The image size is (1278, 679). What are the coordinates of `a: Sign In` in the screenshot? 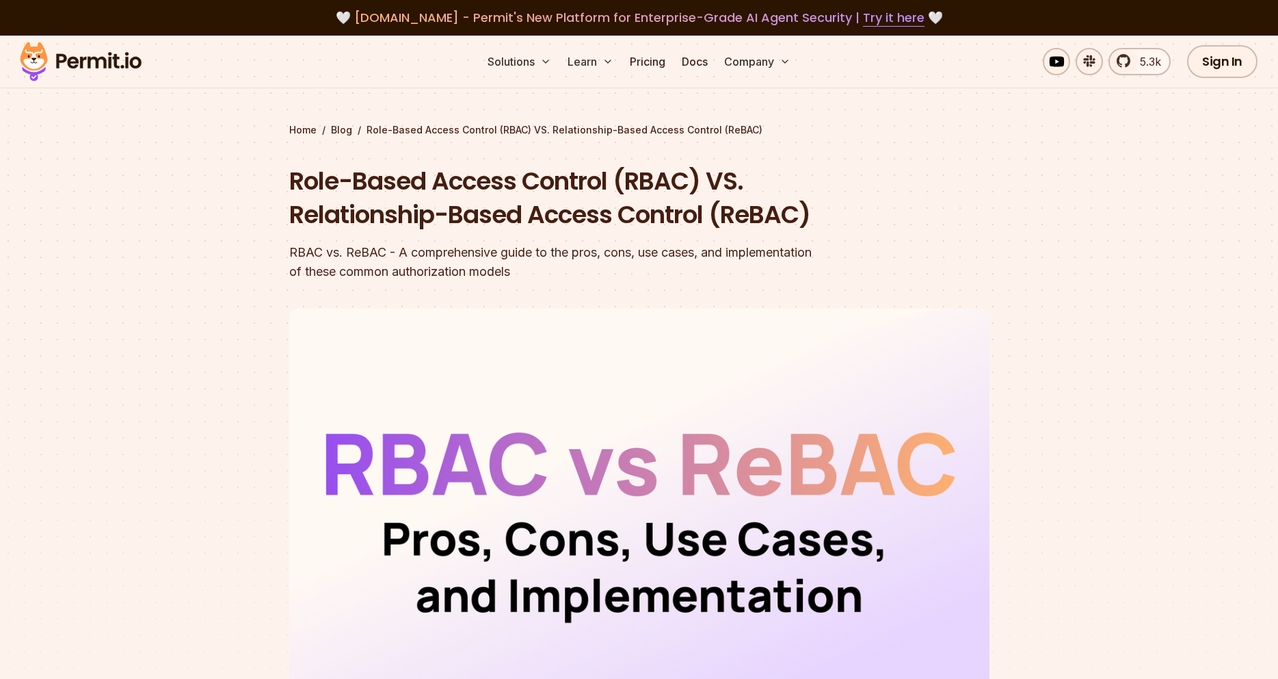 It's located at (1222, 62).